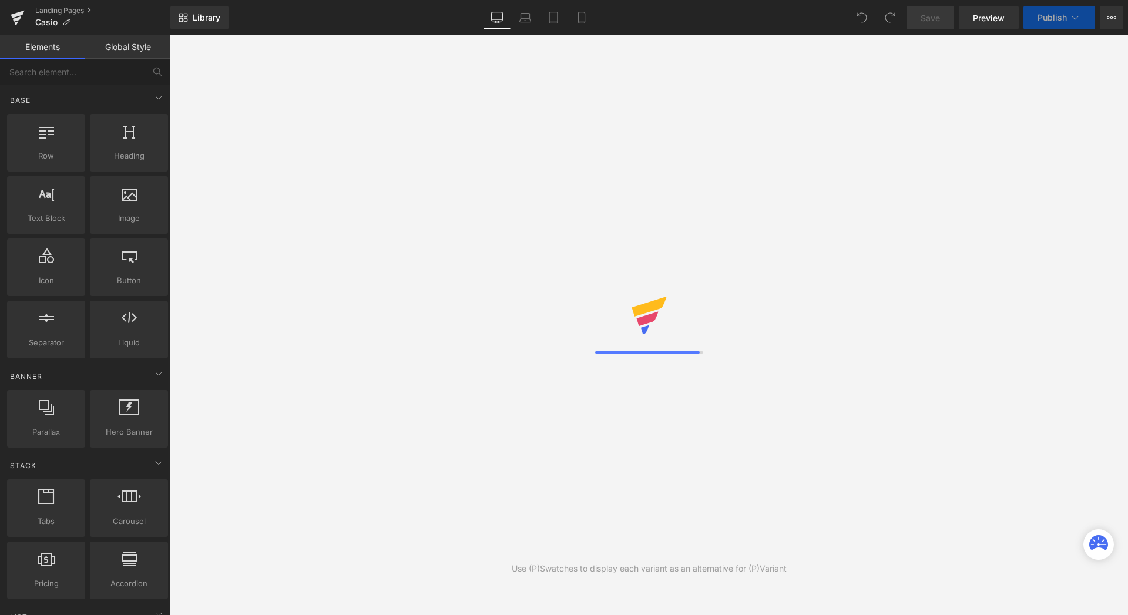  Describe the element at coordinates (989, 18) in the screenshot. I see `a: Preview` at that location.